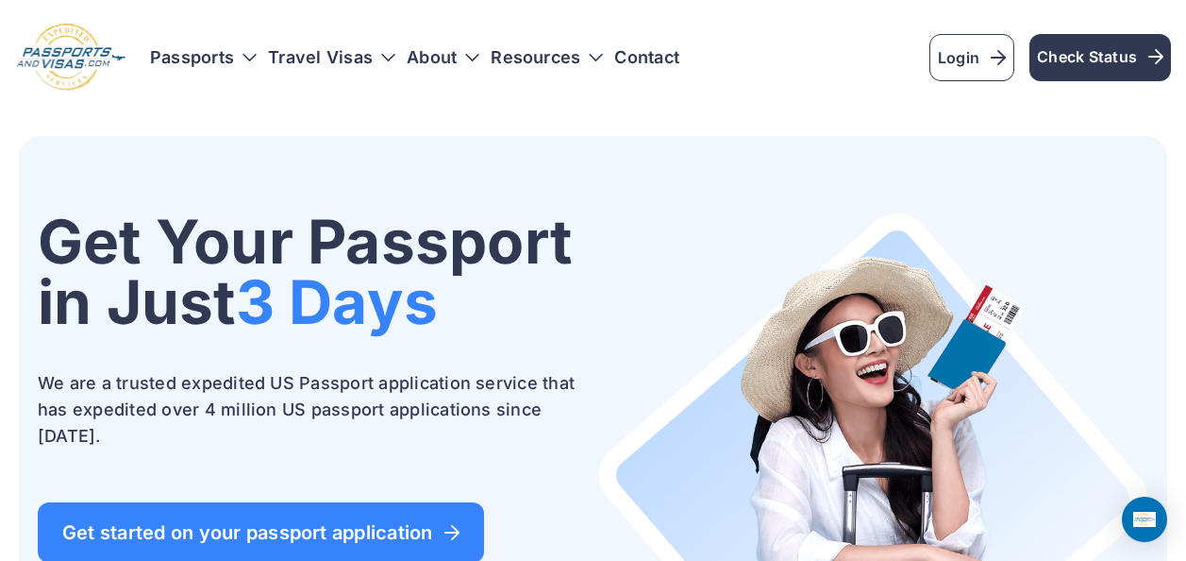  What do you see at coordinates (313, 410) in the screenshot?
I see `p: We are a trusted expedited US Passport application service that has expedited over 4 million US p...` at bounding box center [313, 410].